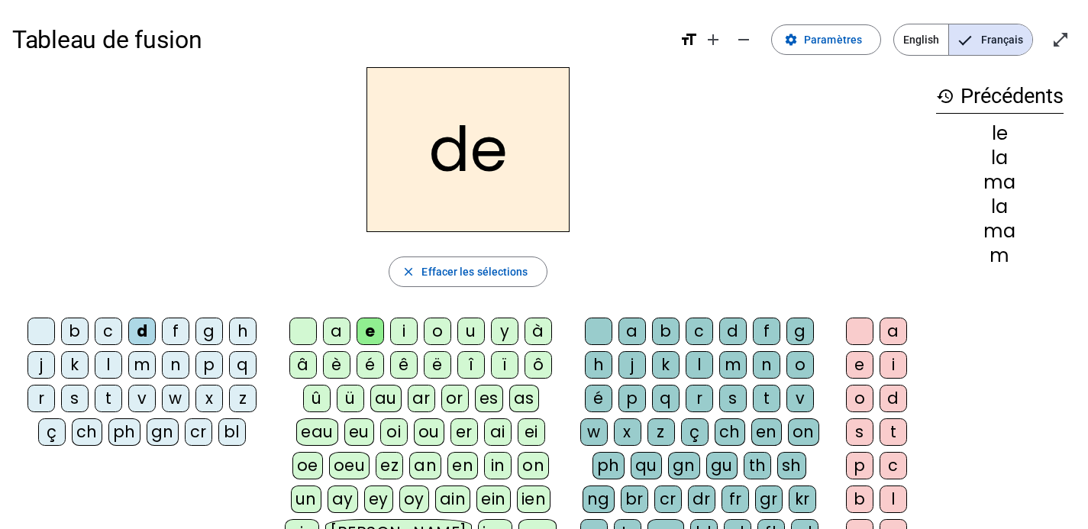 This screenshot has width=1088, height=529. Describe the element at coordinates (713, 40) in the screenshot. I see `button: Augmenter la taille de la police` at that location.